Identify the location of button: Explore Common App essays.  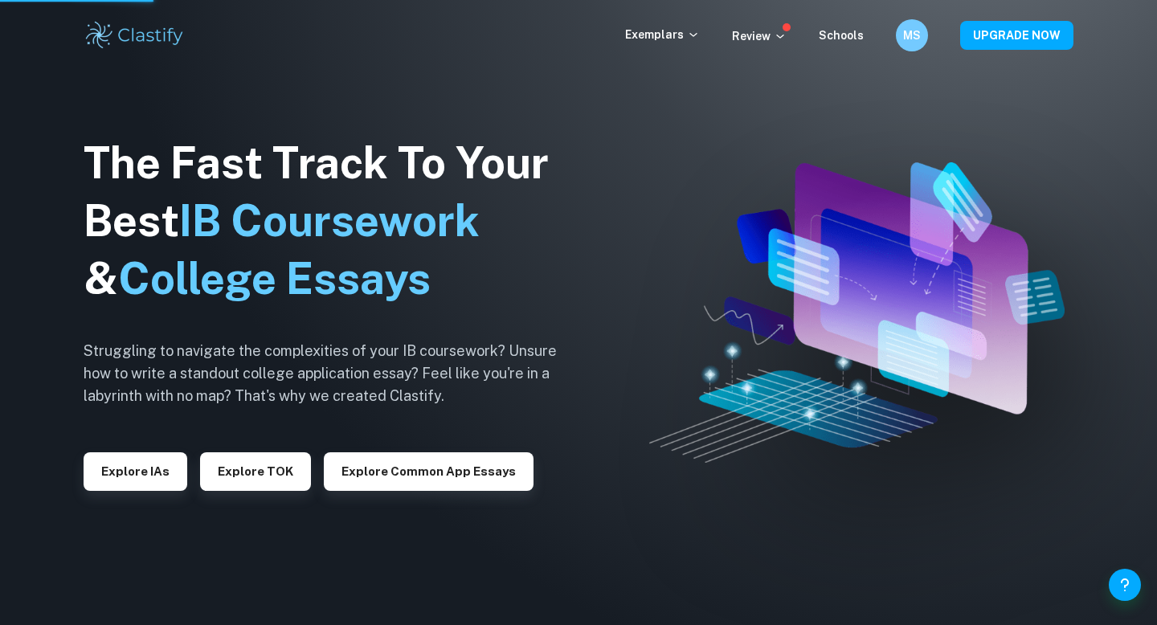
(428, 472).